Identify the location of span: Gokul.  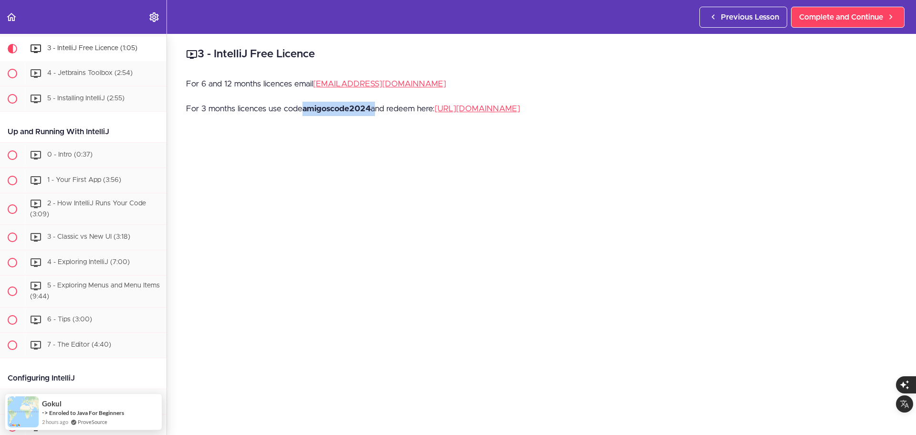
(52, 403).